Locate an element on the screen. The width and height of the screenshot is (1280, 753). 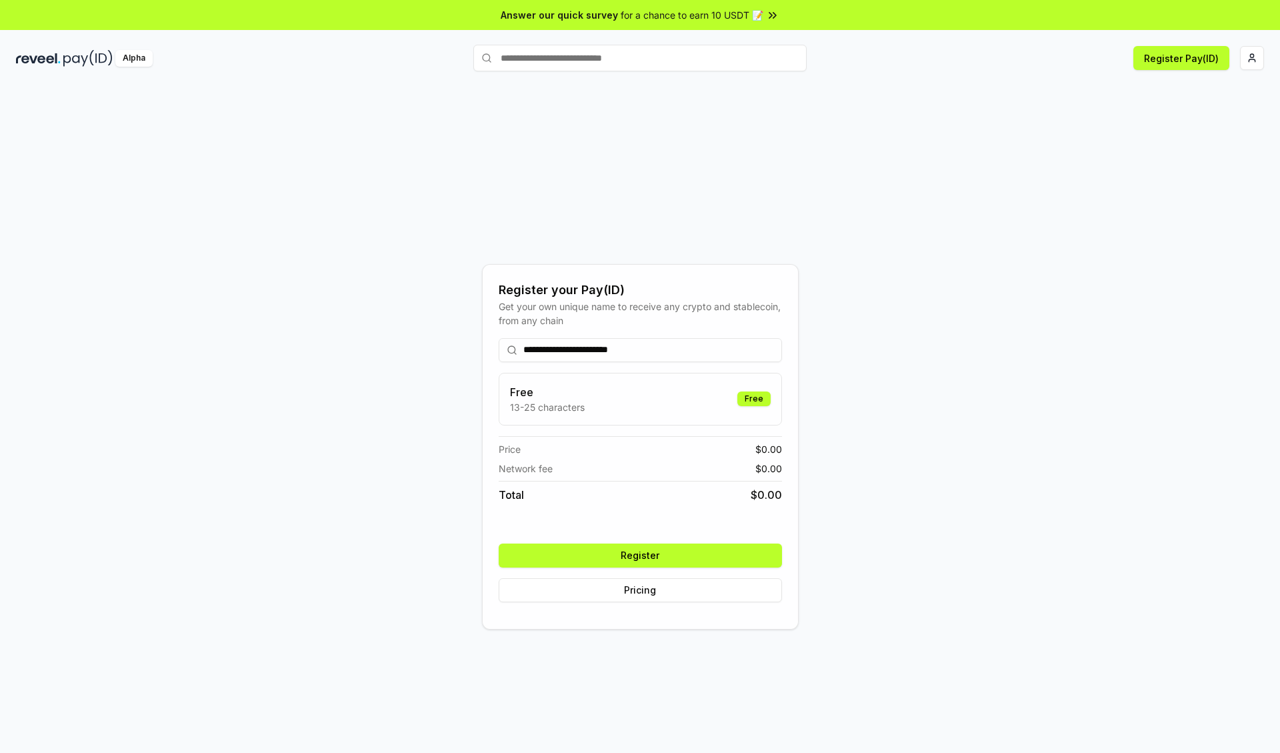
p: 13-25 characters is located at coordinates (547, 407).